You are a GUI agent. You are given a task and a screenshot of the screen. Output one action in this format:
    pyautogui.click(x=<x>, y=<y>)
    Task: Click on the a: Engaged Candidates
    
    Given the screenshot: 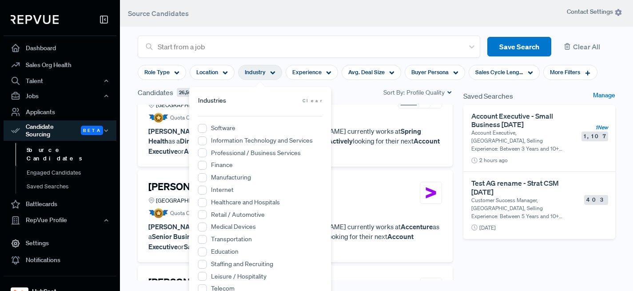 What is the action you would take?
    pyautogui.click(x=72, y=173)
    